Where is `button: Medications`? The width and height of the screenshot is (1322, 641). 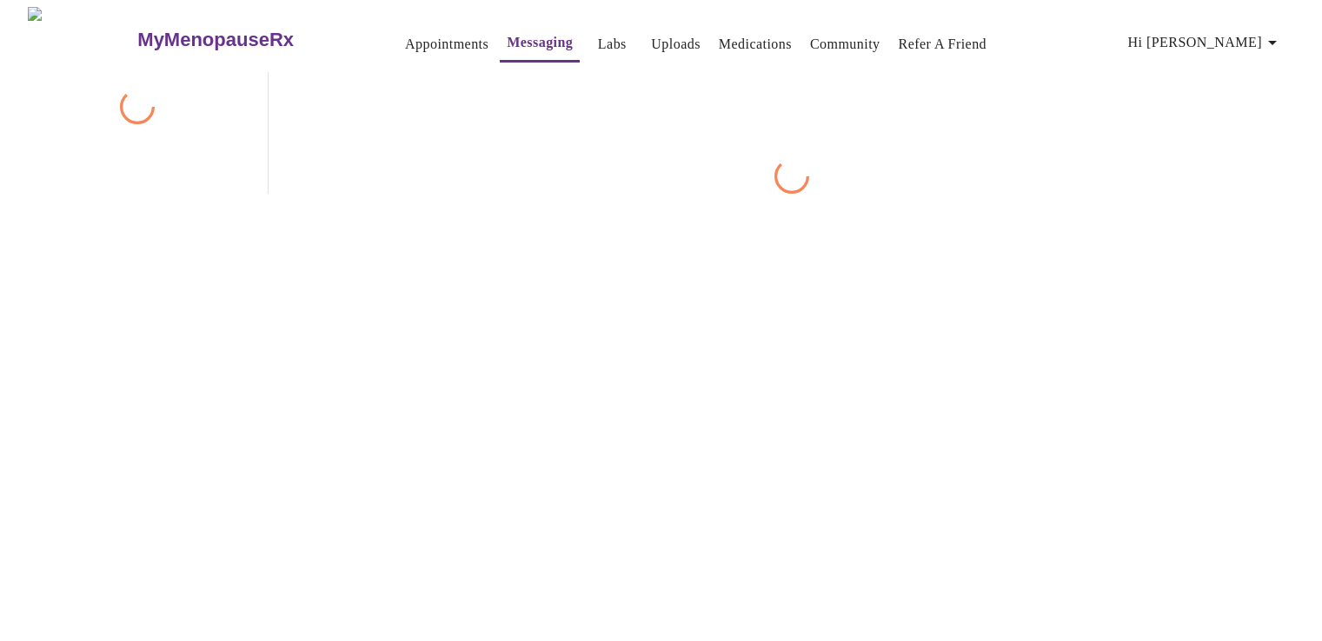 button: Medications is located at coordinates (755, 44).